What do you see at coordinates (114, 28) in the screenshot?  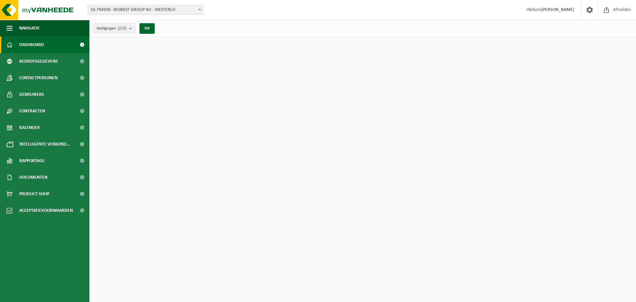 I see `button: Vestigingen(2/2)` at bounding box center [114, 28].